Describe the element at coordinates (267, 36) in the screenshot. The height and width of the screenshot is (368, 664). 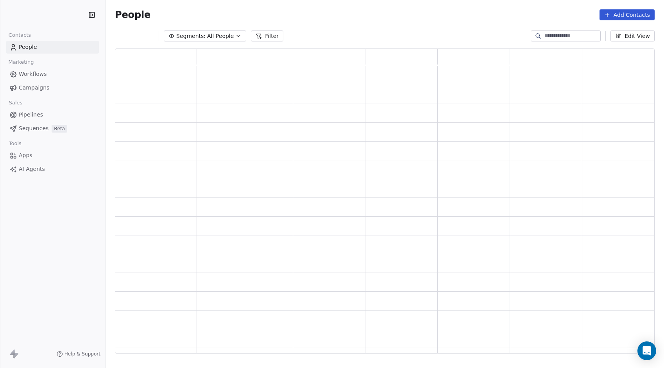
I see `button: Filter` at that location.